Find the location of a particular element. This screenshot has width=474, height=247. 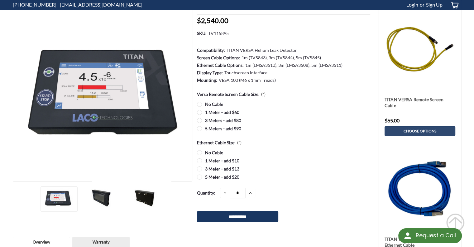

label: 1 Meter - add $10 is located at coordinates (284, 160).